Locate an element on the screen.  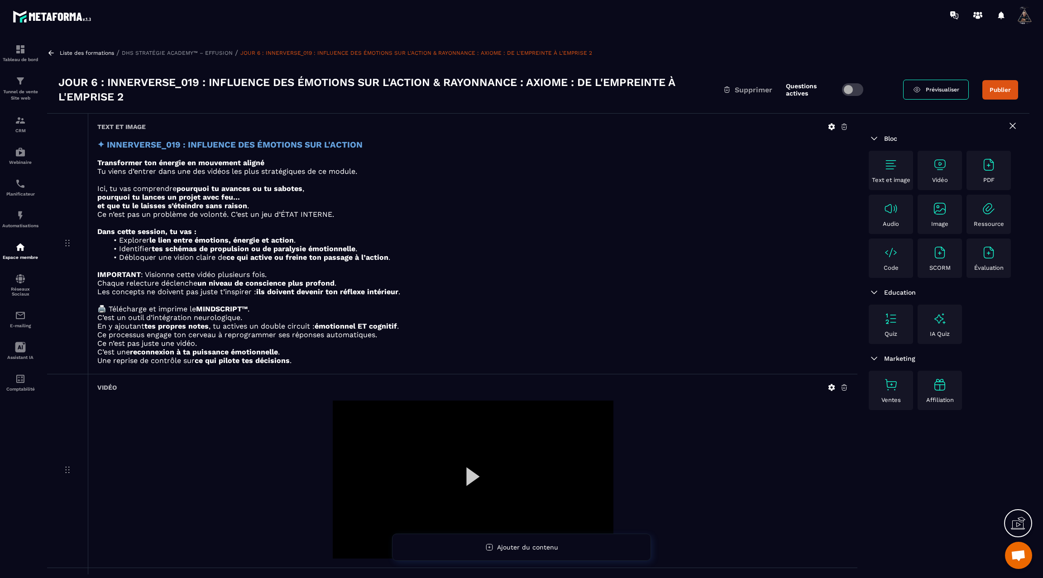
img: scheduler is located at coordinates (20, 184).